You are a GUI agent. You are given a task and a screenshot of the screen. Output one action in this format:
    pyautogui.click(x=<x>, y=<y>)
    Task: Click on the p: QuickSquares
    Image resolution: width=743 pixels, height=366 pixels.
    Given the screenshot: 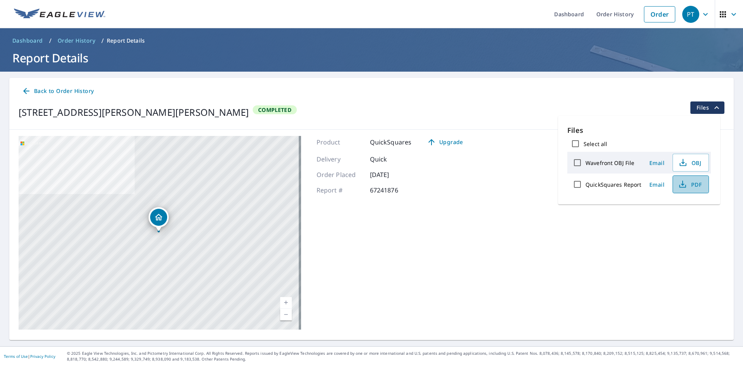 What is the action you would take?
    pyautogui.click(x=391, y=142)
    